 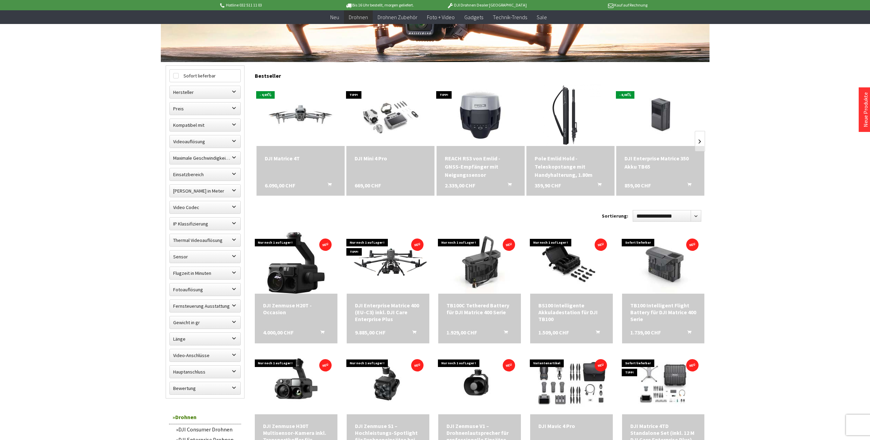 I want to click on label: Flugzeit in Minuten, so click(x=205, y=273).